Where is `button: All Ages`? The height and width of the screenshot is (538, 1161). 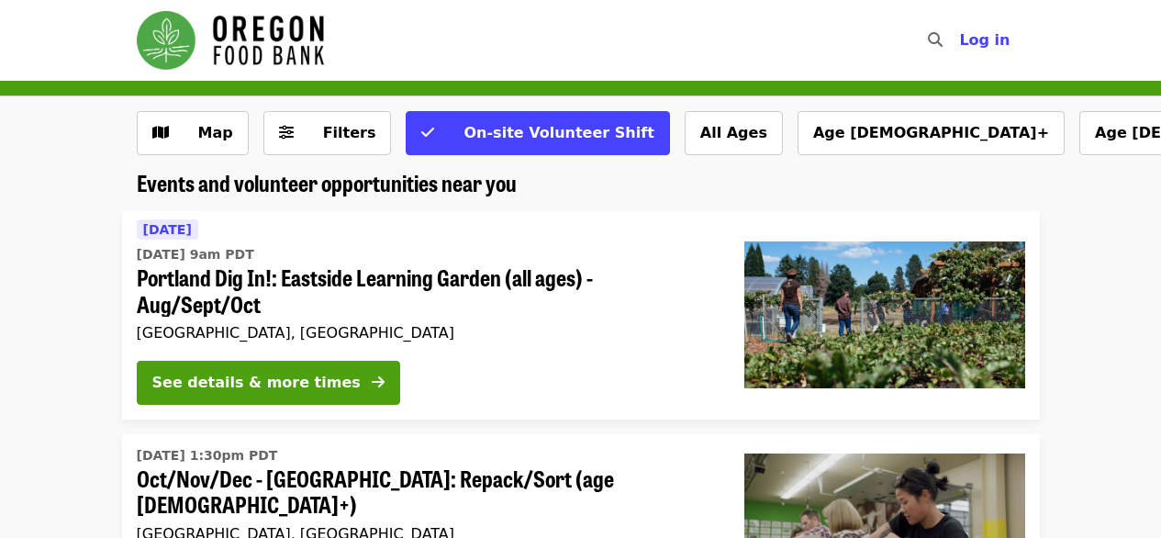 button: All Ages is located at coordinates (733, 133).